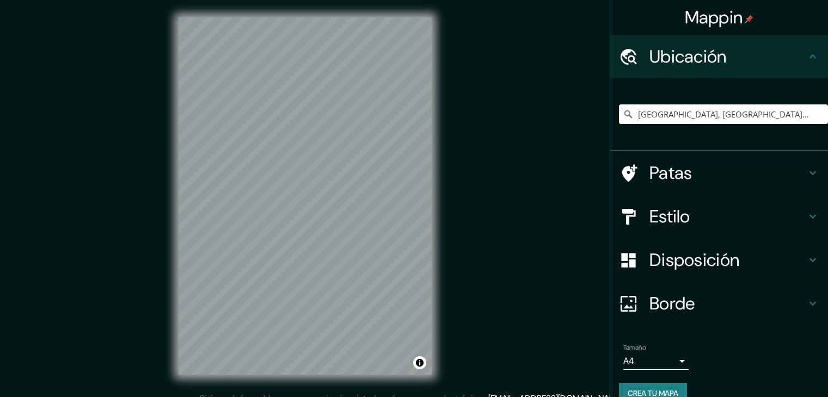 The width and height of the screenshot is (828, 397). I want to click on font: Disposición, so click(694, 260).